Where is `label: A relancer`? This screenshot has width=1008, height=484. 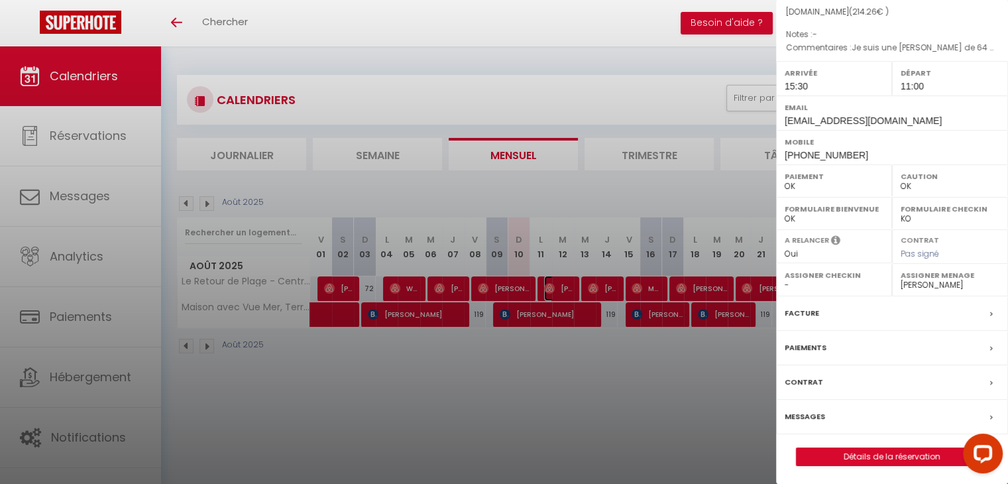
label: A relancer is located at coordinates (807, 240).